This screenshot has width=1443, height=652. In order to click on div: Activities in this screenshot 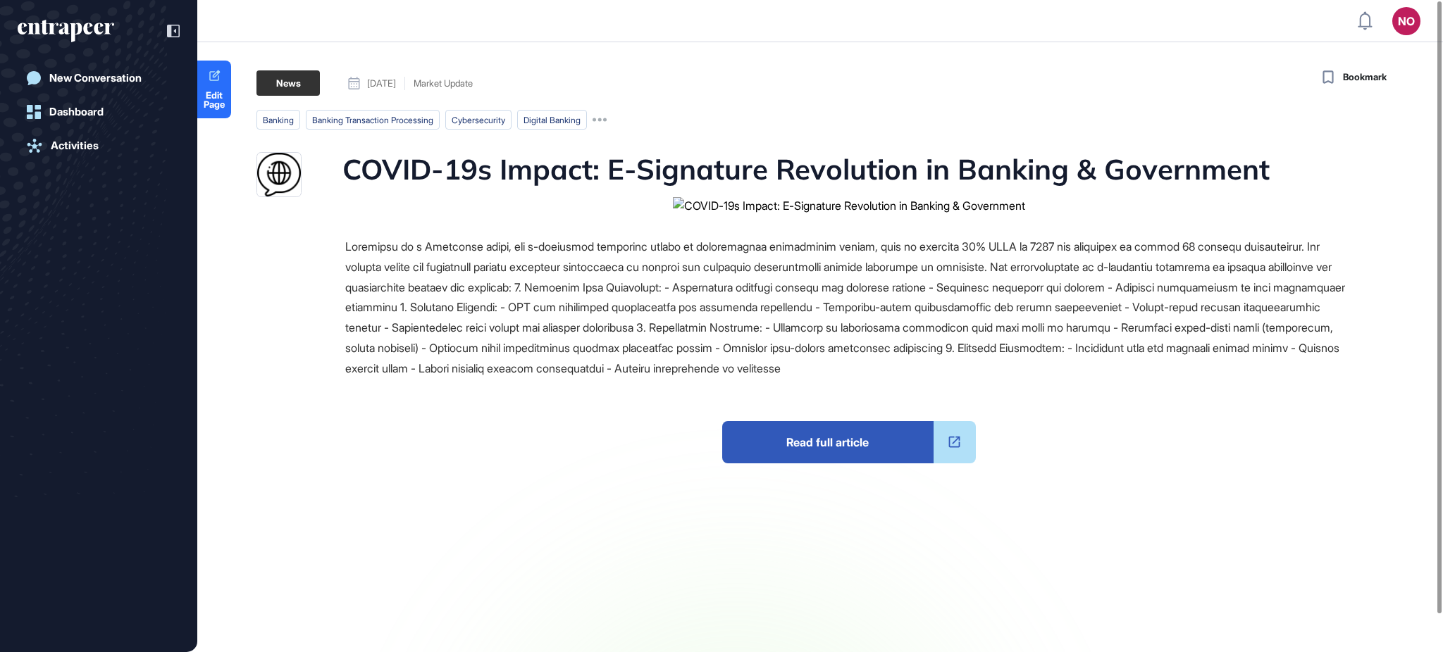, I will do `click(75, 146)`.